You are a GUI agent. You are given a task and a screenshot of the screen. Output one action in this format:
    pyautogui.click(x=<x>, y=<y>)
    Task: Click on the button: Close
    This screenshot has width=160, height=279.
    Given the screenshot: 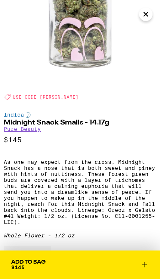 What is the action you would take?
    pyautogui.click(x=146, y=14)
    